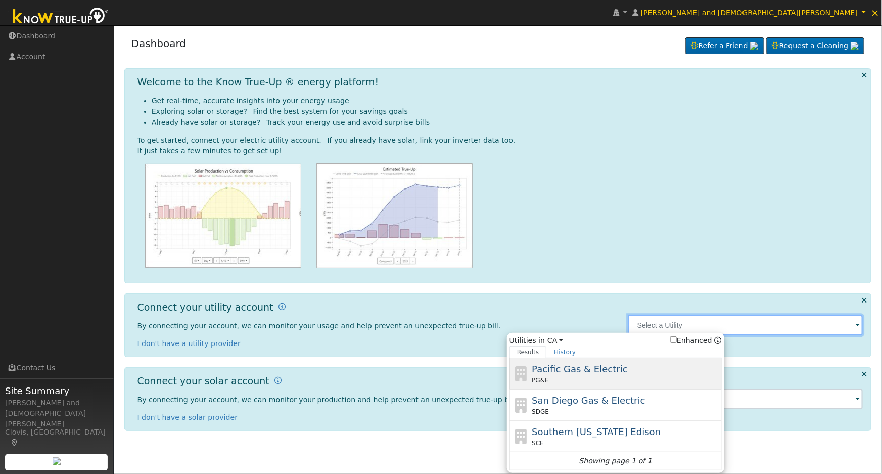 The height and width of the screenshot is (474, 882). I want to click on a: Results, so click(528, 352).